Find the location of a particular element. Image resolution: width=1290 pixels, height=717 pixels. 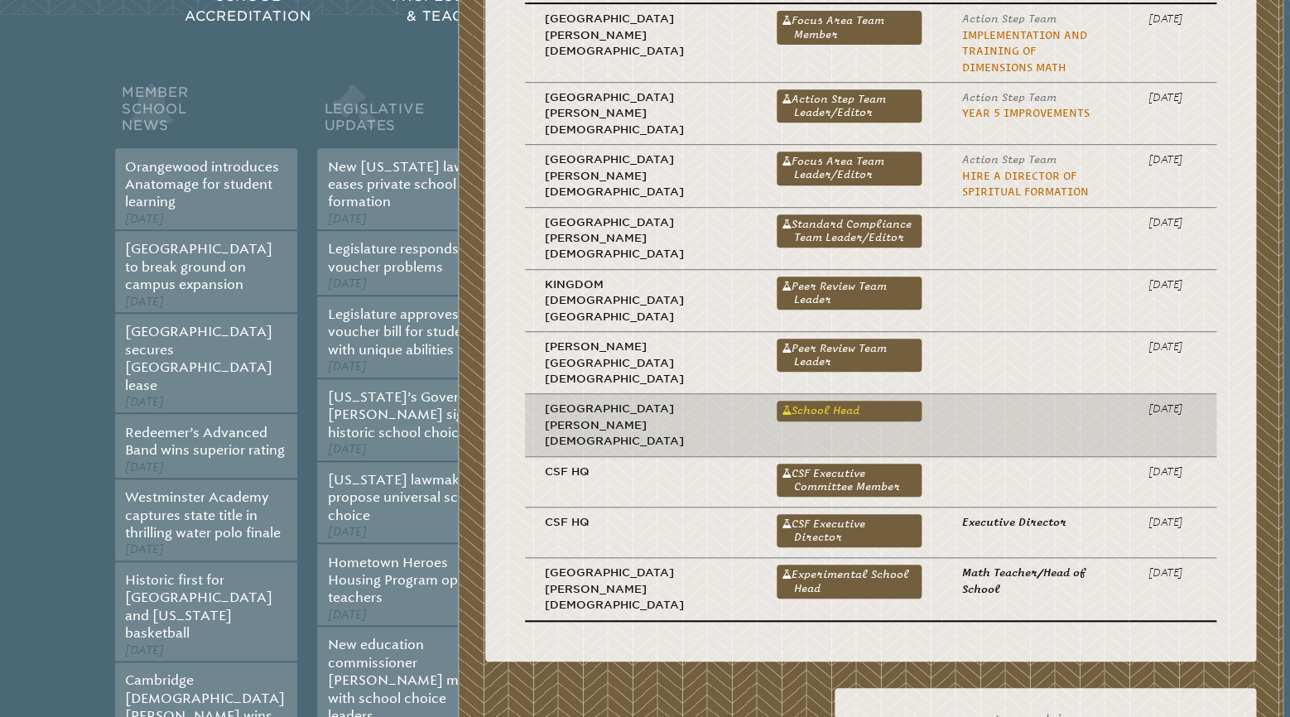

a: Westminster Academy captures state title in thrilling water polo finale is located at coordinates (203, 515).